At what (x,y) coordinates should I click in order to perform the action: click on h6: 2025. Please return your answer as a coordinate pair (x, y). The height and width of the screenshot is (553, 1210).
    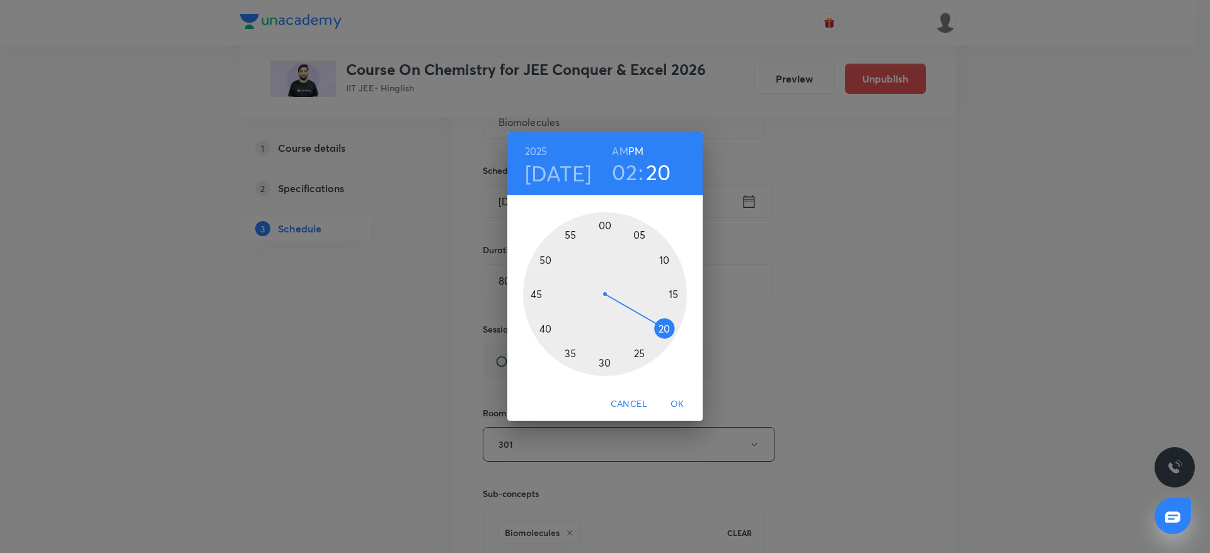
    Looking at the image, I should click on (536, 151).